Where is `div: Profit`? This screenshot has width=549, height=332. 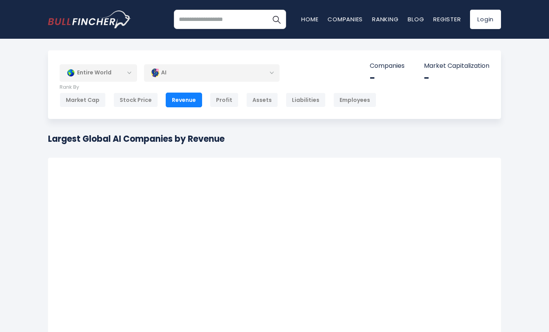
div: Profit is located at coordinates (224, 100).